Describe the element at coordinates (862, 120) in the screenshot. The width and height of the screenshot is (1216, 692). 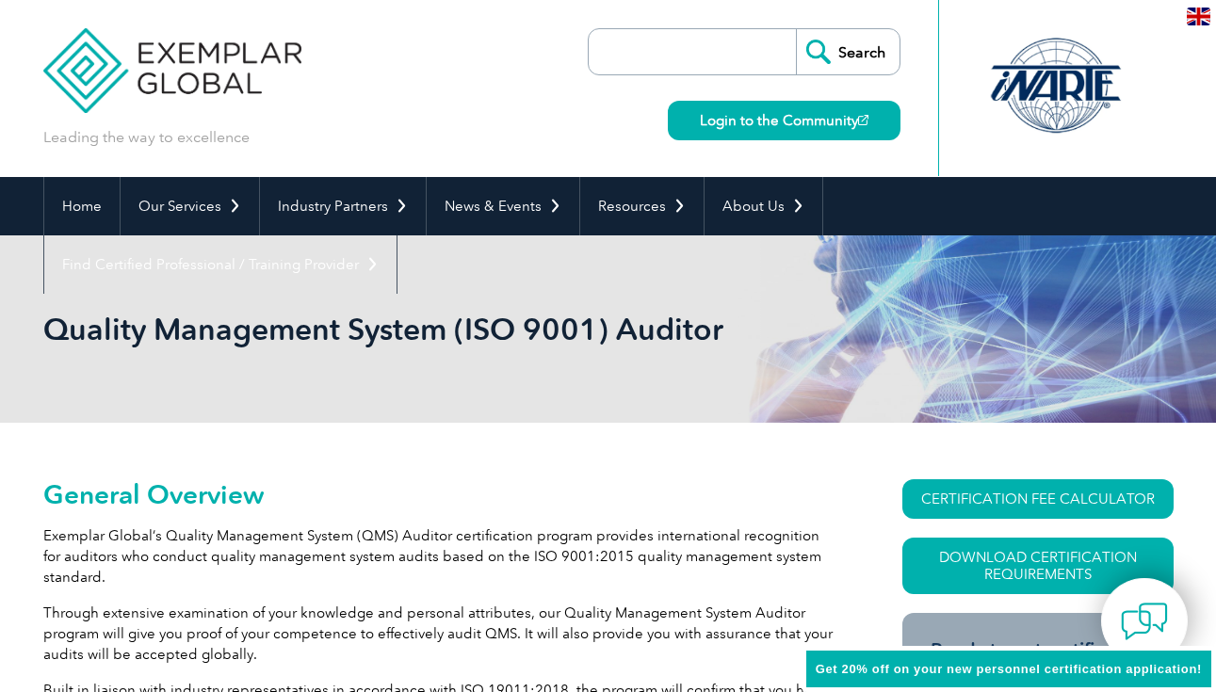
I see `img: open_square.png` at that location.